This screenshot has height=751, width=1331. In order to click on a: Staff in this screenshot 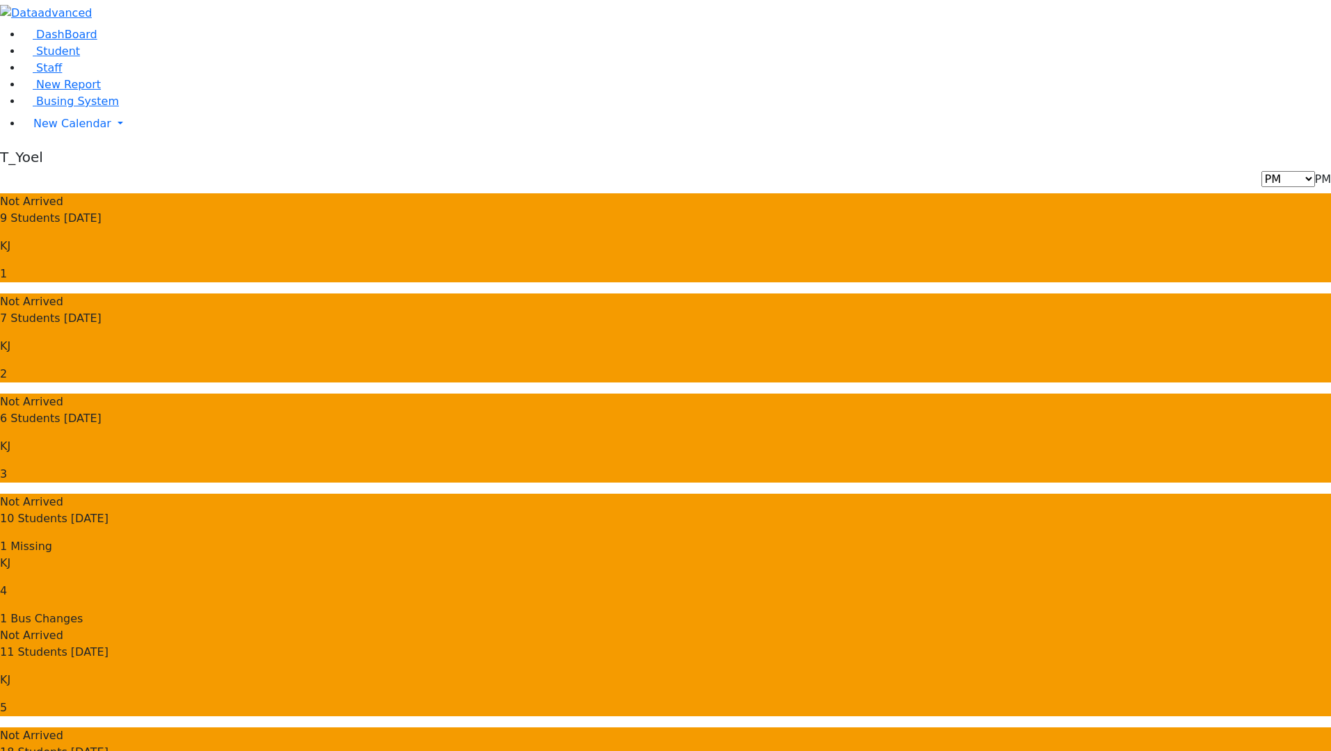, I will do `click(42, 67)`.